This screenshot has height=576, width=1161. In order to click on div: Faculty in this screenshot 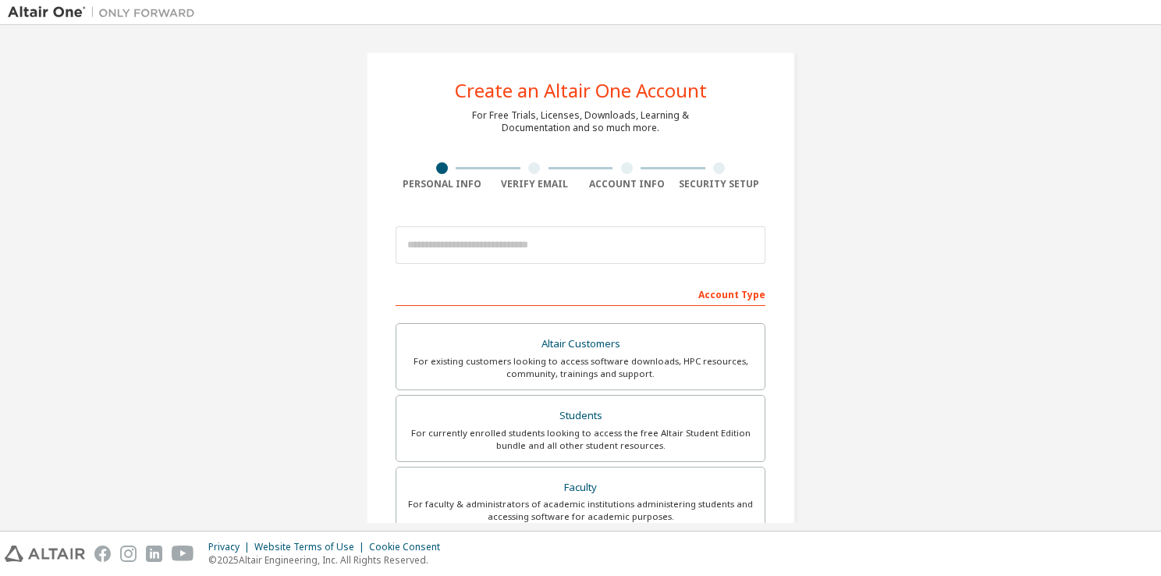, I will do `click(581, 488)`.